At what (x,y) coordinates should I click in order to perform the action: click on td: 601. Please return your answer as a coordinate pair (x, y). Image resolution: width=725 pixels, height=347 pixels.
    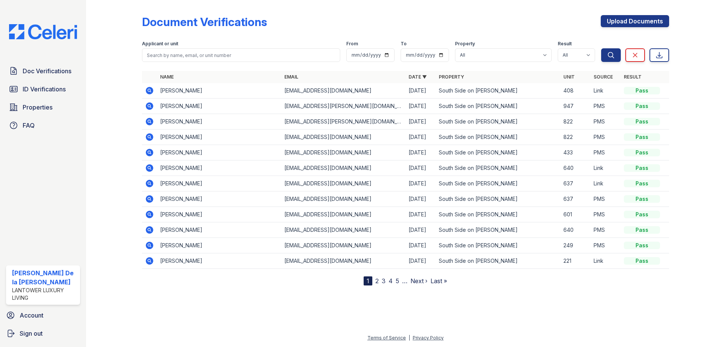
    Looking at the image, I should click on (575, 214).